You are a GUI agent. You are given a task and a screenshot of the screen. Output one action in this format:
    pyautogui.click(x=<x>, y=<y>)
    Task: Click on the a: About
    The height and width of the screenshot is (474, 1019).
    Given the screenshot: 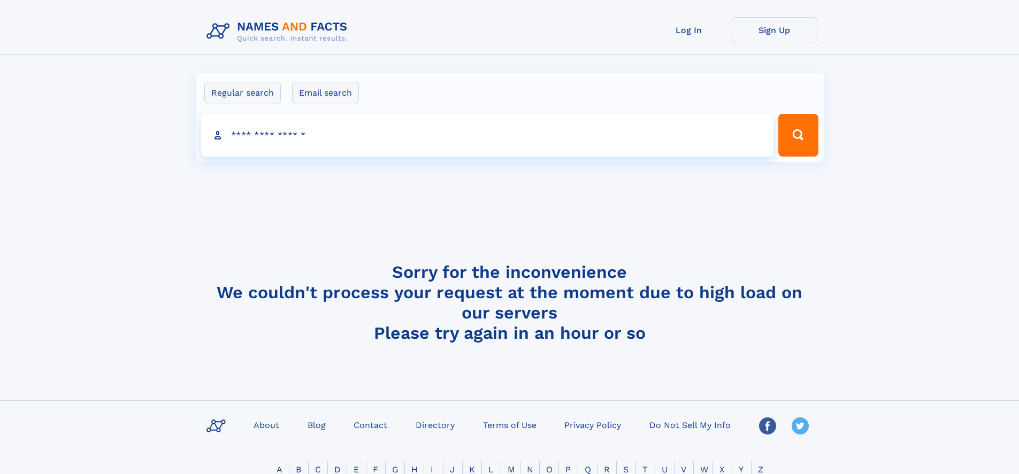 What is the action you would take?
    pyautogui.click(x=266, y=425)
    